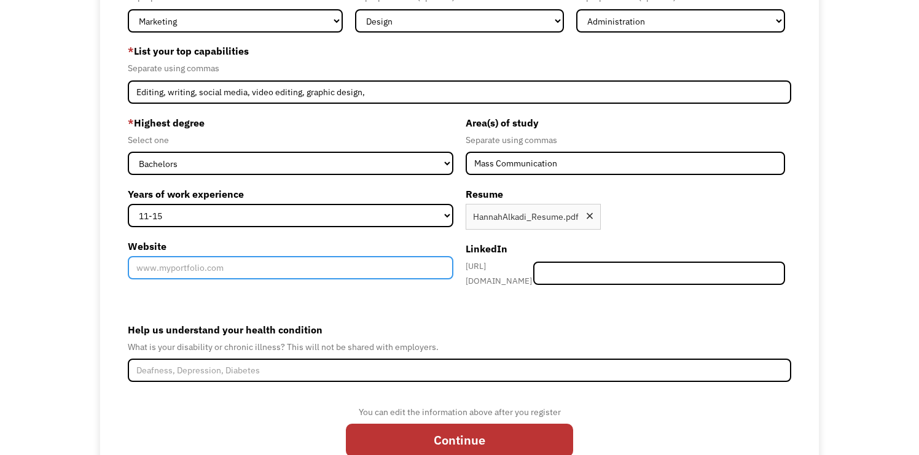  Describe the element at coordinates (460, 51) in the screenshot. I see `label: List your top capabilities` at that location.